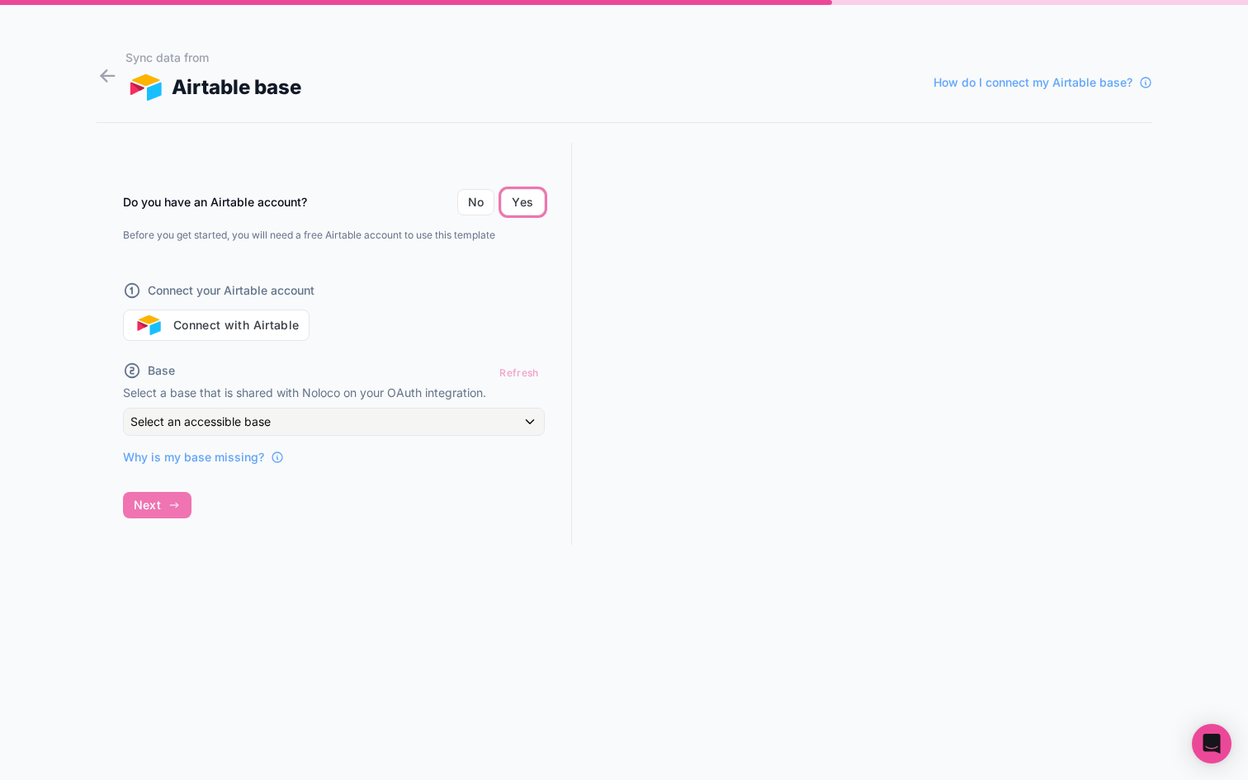 The height and width of the screenshot is (780, 1248). Describe the element at coordinates (145, 88) in the screenshot. I see `img: AIRTABLE` at that location.